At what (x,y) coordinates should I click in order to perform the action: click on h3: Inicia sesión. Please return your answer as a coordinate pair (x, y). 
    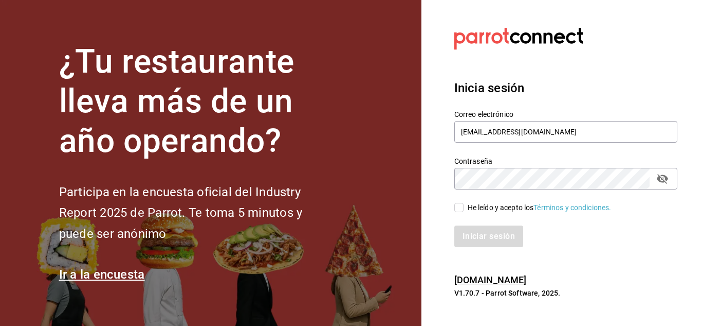
    Looking at the image, I should click on (566, 88).